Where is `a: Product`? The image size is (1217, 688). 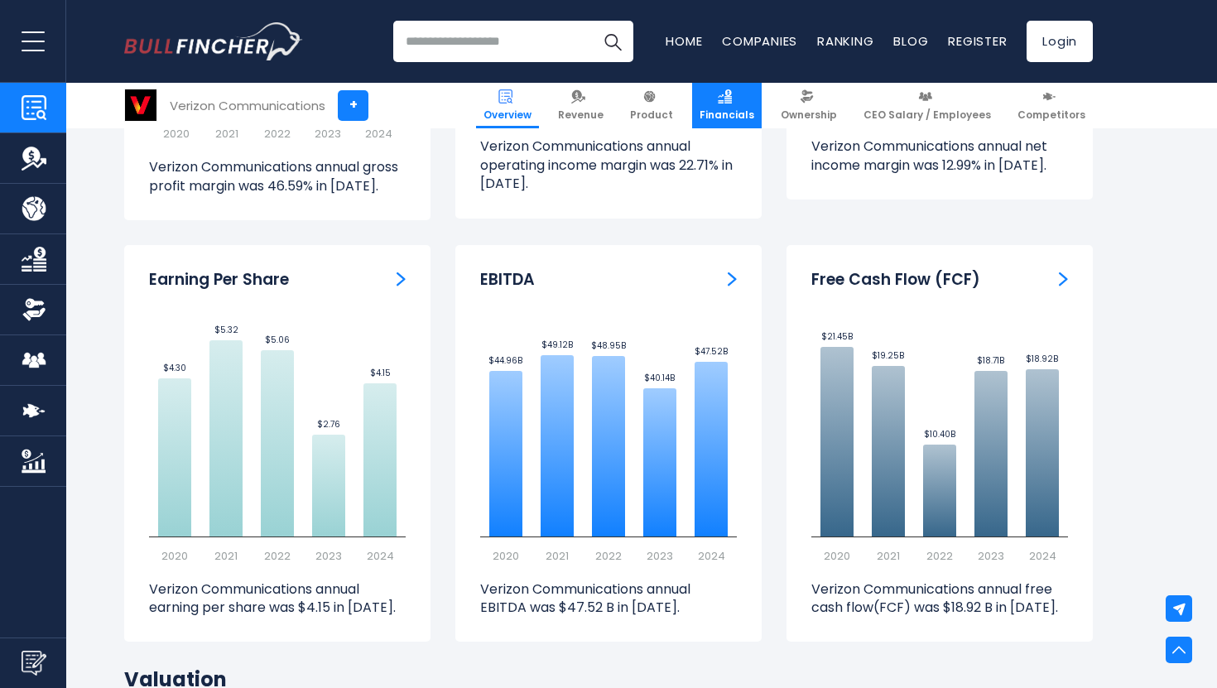 a: Product is located at coordinates (652, 105).